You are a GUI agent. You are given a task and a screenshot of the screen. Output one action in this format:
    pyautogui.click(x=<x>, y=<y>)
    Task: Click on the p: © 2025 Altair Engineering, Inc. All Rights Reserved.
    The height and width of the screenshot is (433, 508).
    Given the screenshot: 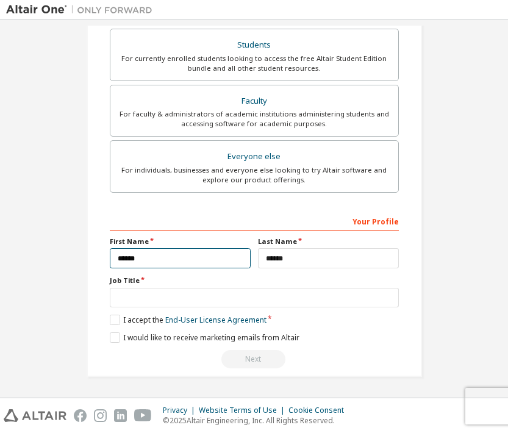 What is the action you would take?
    pyautogui.click(x=257, y=420)
    